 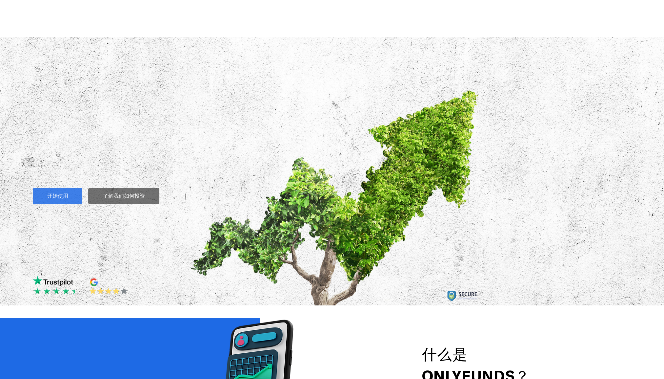 What do you see at coordinates (124, 196) in the screenshot?
I see `a: 了解我们如何投资` at bounding box center [124, 196].